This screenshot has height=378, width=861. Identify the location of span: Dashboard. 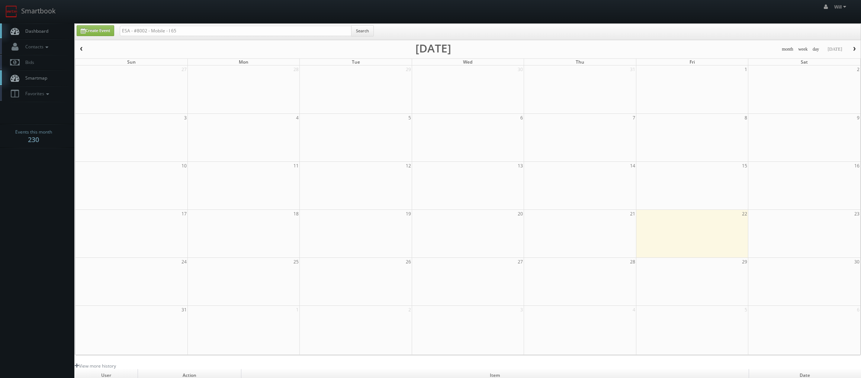
(35, 31).